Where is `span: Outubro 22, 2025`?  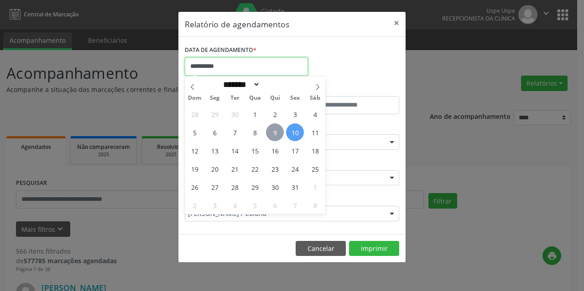 span: Outubro 22, 2025 is located at coordinates (254, 169).